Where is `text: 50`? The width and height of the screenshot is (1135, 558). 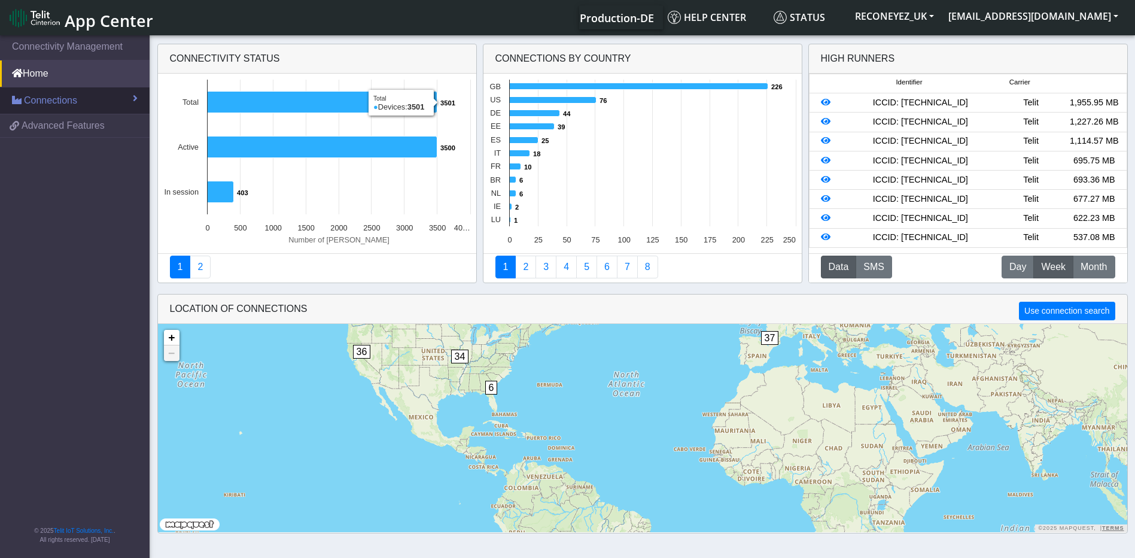 text: 50 is located at coordinates (567, 239).